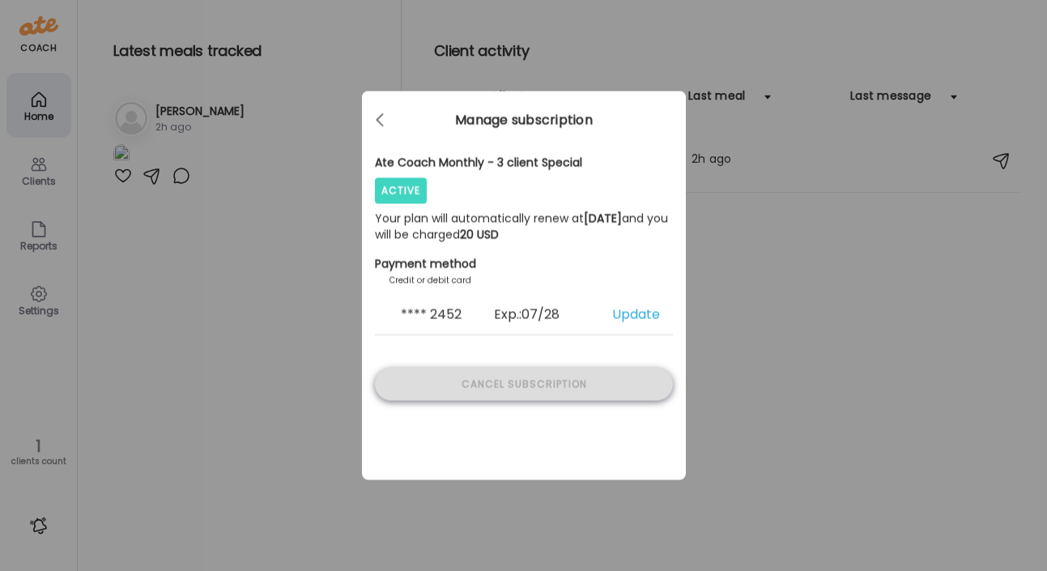 The image size is (1047, 571). I want to click on div: Cancel subscription, so click(524, 385).